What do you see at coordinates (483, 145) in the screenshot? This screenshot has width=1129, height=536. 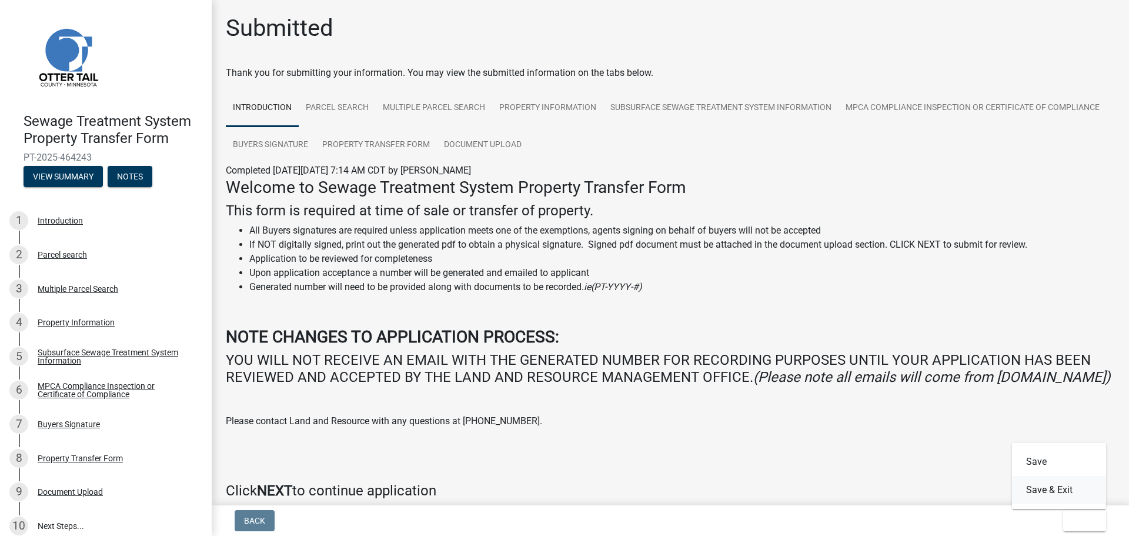 I see `a: Document Upload` at bounding box center [483, 145].